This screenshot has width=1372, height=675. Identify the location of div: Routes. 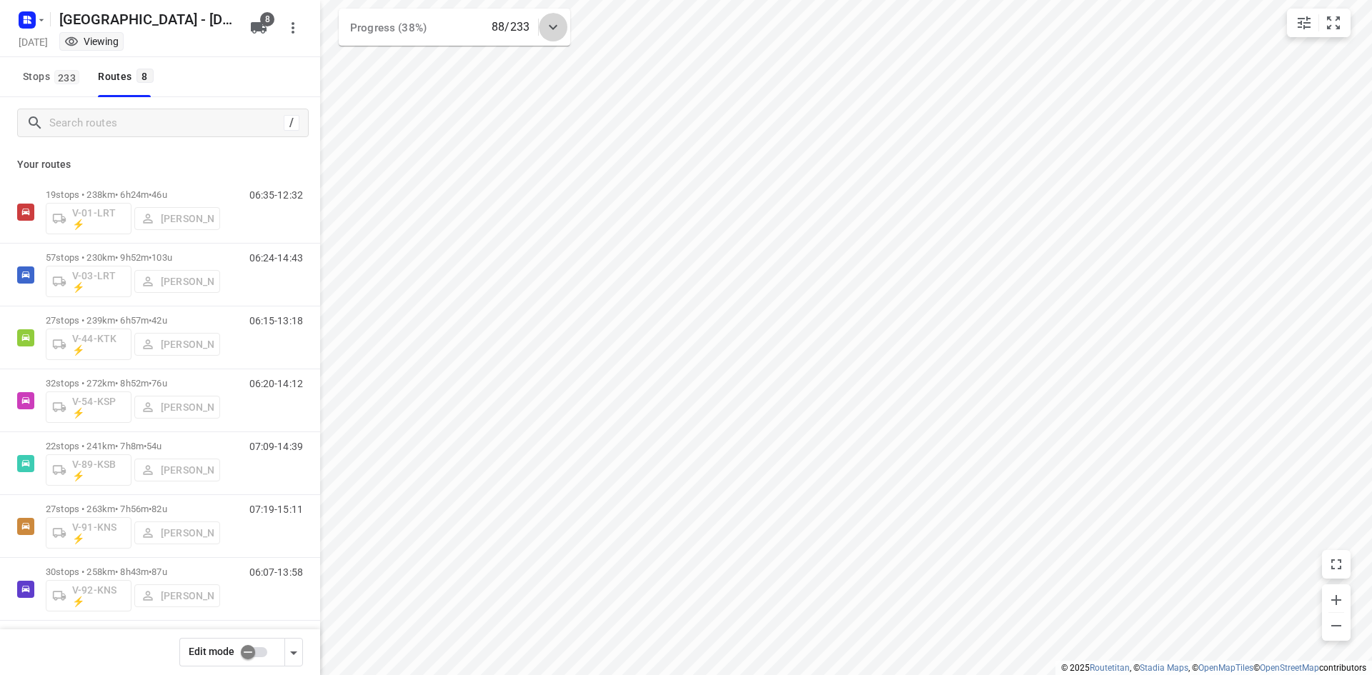
(127, 76).